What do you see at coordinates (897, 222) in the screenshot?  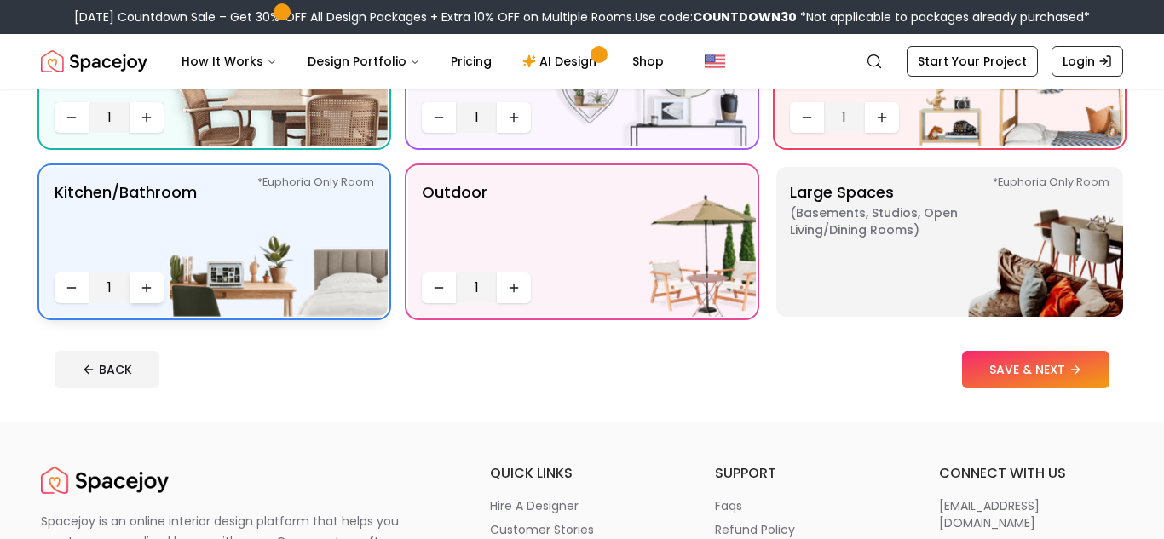 I see `span: ( Basements, Studios, Open living/dining rooms )` at bounding box center [897, 222].